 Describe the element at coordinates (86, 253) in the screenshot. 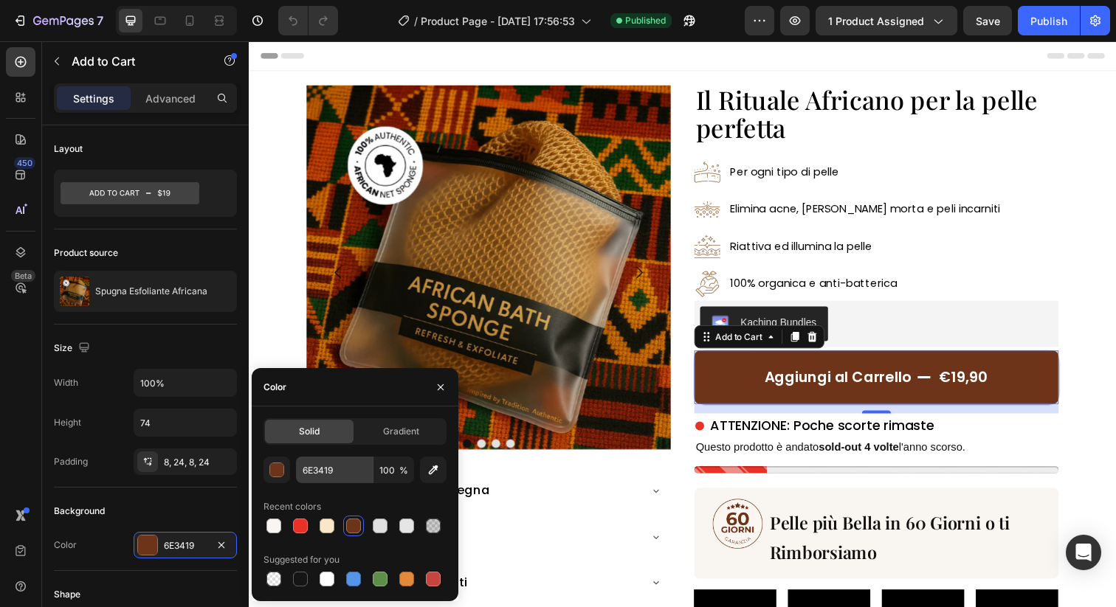

I see `div: Product source` at that location.